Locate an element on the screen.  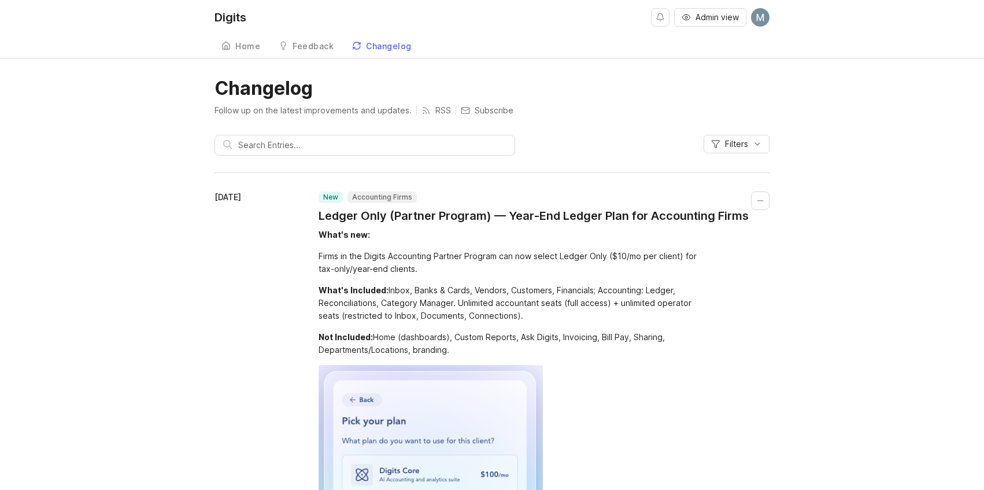
input: Search Entries... is located at coordinates (372, 145).